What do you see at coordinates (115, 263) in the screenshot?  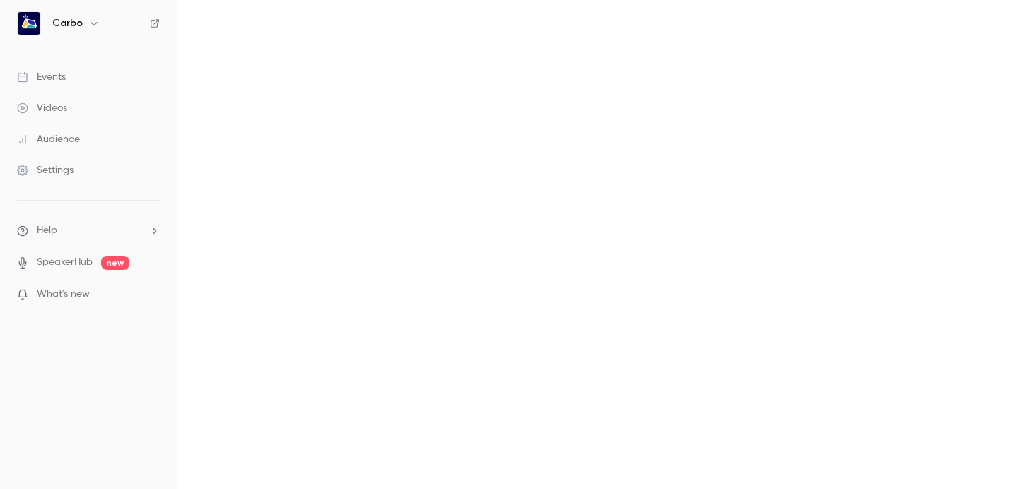 I see `span: new` at bounding box center [115, 263].